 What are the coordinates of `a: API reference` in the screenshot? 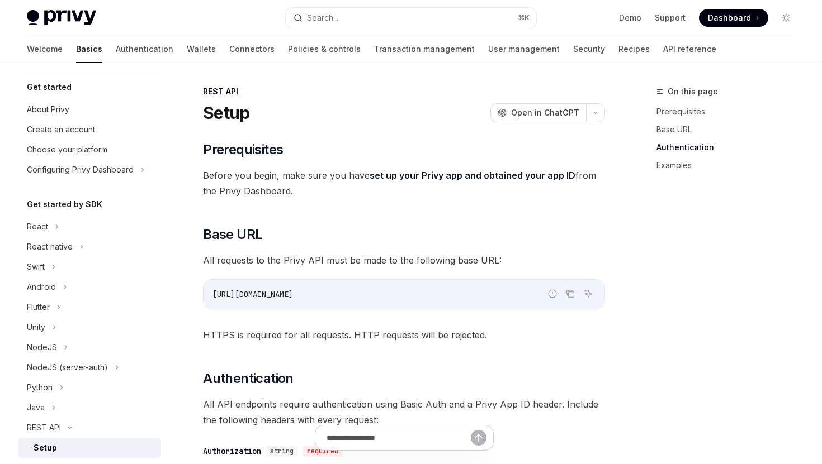 It's located at (689, 49).